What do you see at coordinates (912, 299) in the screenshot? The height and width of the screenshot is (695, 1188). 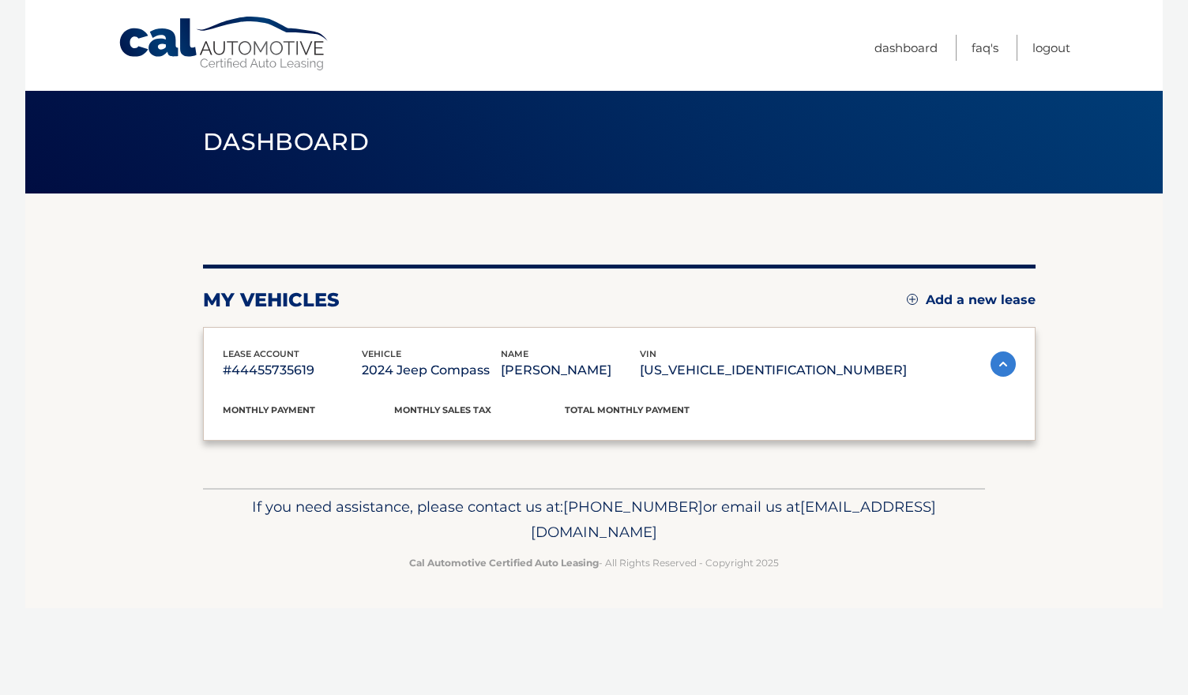 I see `img: add.svg` at bounding box center [912, 299].